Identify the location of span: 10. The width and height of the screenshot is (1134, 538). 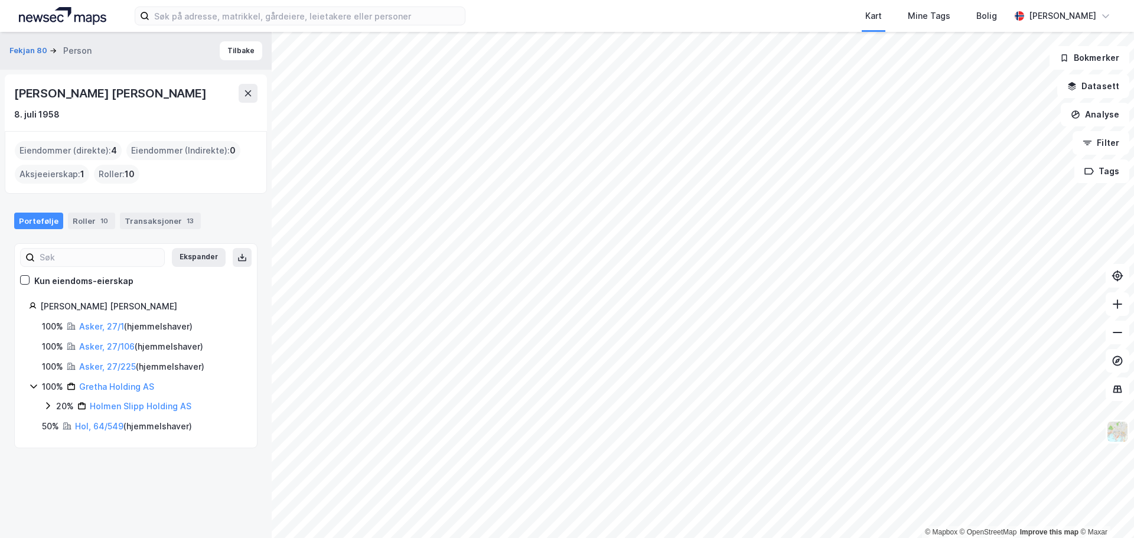
(129, 174).